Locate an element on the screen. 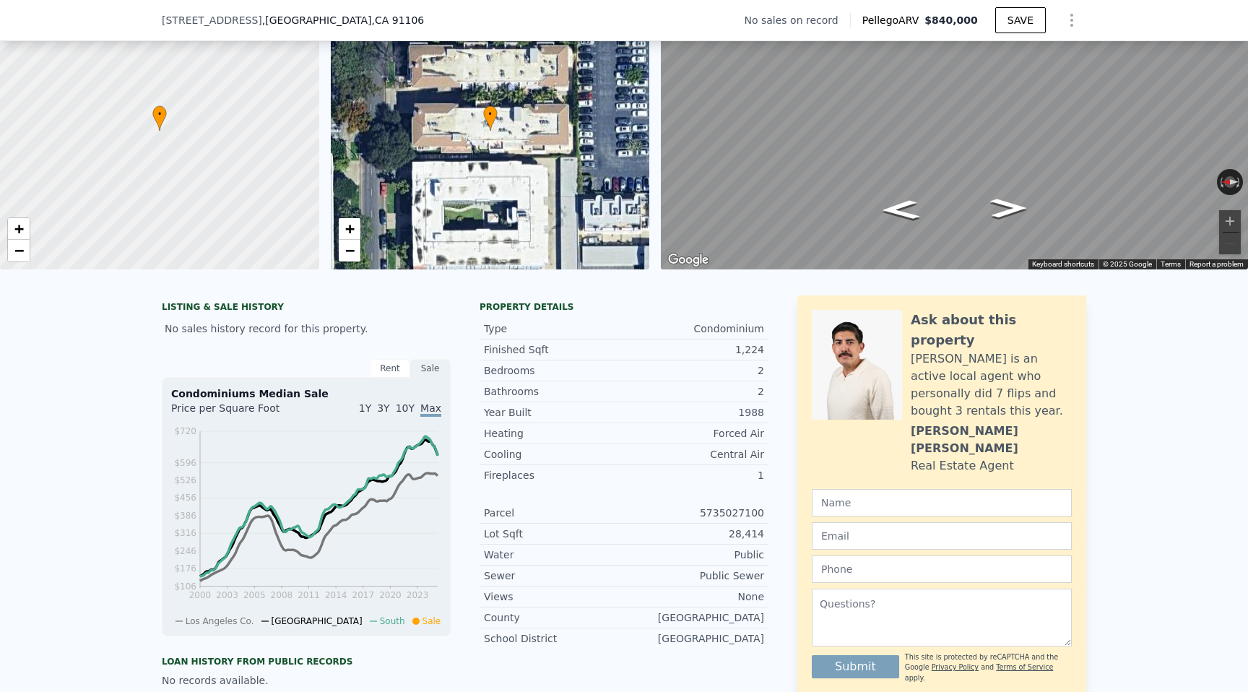  div: Loan history from public records is located at coordinates (306, 661).